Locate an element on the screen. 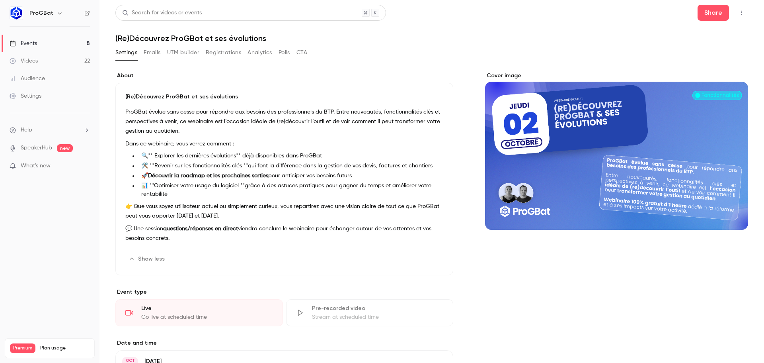 The height and width of the screenshot is (363, 764). button: Show less is located at coordinates (147, 259).